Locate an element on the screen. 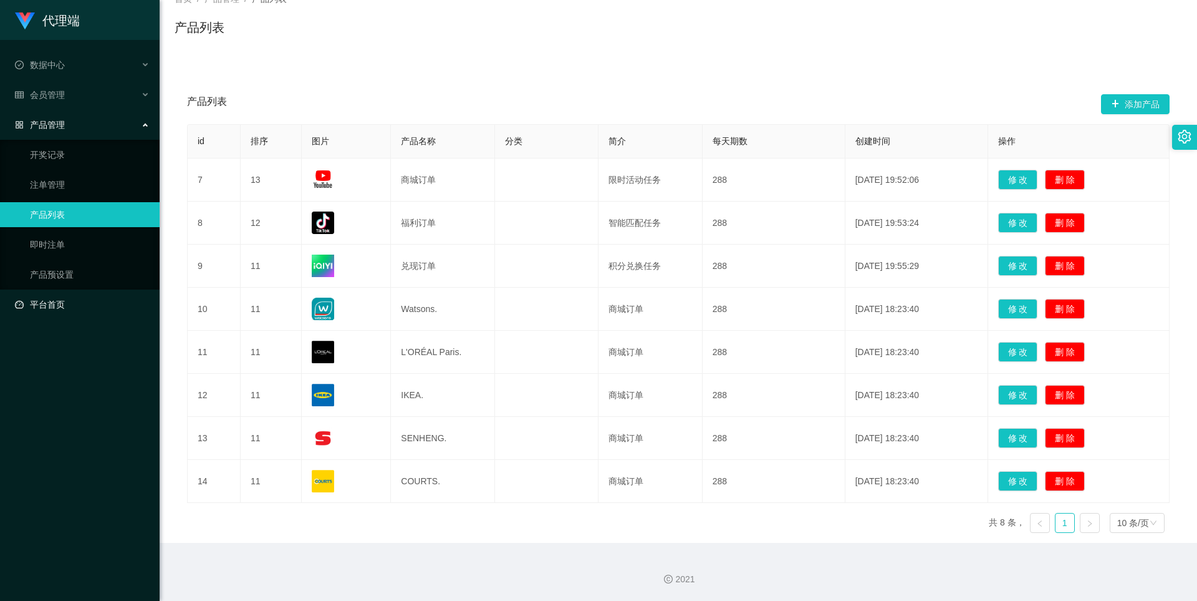 The height and width of the screenshot is (601, 1197). i: 图标: table is located at coordinates (19, 95).